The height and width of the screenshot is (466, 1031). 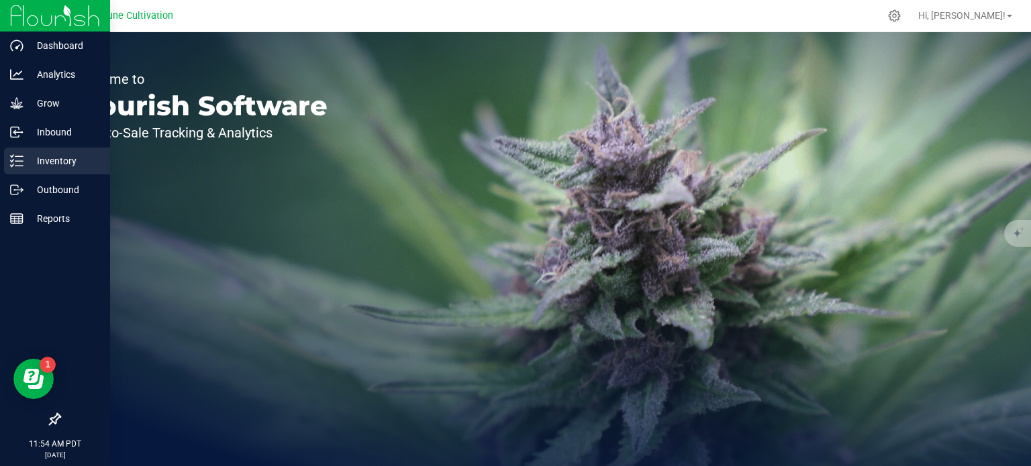 What do you see at coordinates (64, 219) in the screenshot?
I see `p: Reports` at bounding box center [64, 219].